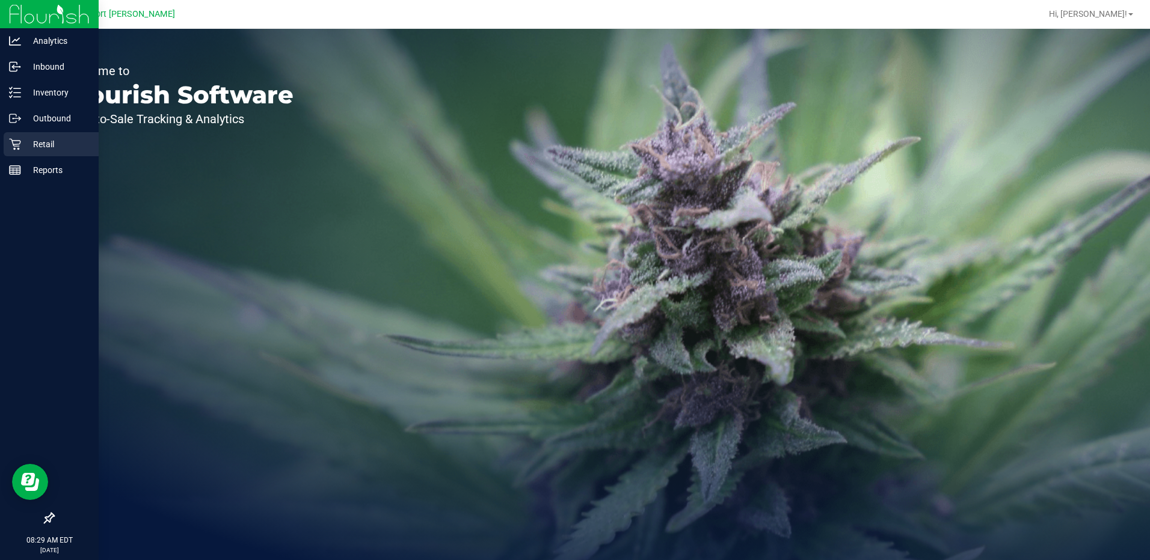 The height and width of the screenshot is (560, 1150). I want to click on p: Welcome to, so click(179, 71).